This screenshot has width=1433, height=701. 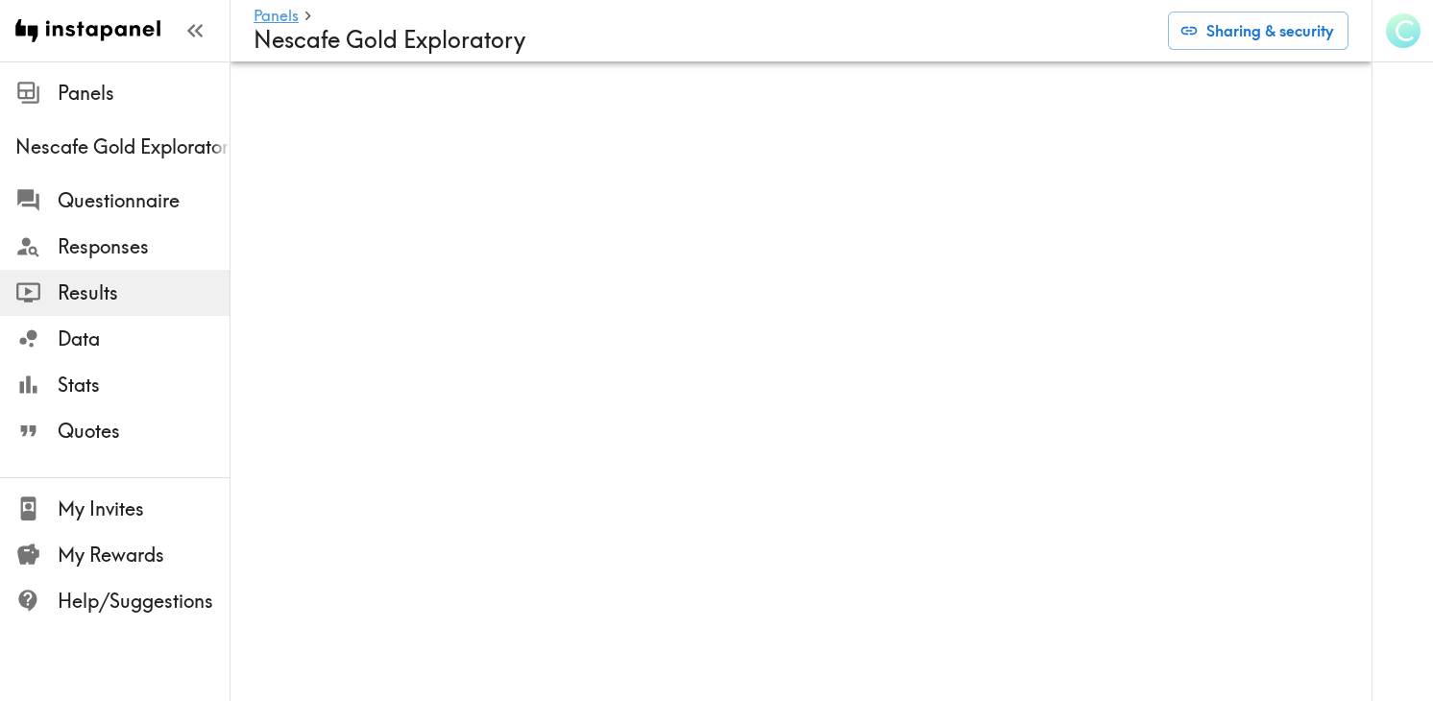 What do you see at coordinates (143, 247) in the screenshot?
I see `span: Responses` at bounding box center [143, 247].